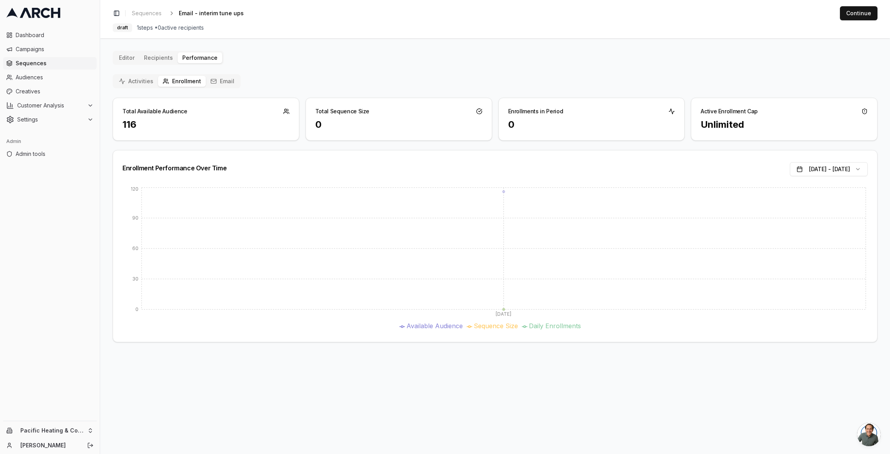  What do you see at coordinates (50, 154) in the screenshot?
I see `a: Admin tools` at bounding box center [50, 154].